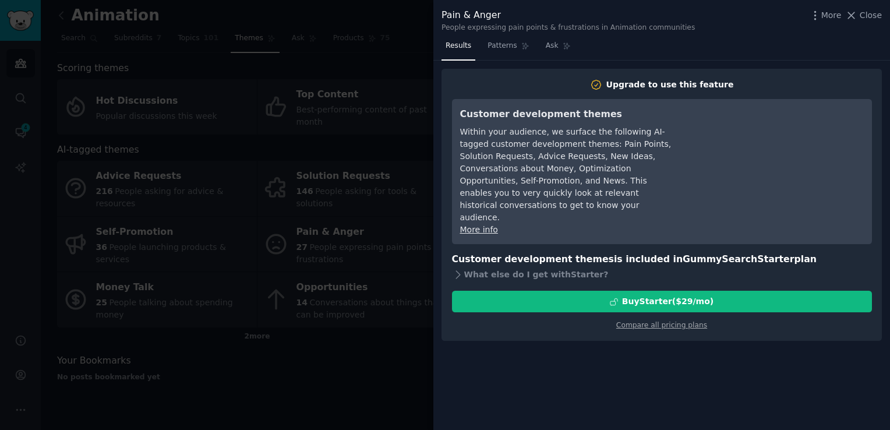  I want to click on span: Close, so click(871, 15).